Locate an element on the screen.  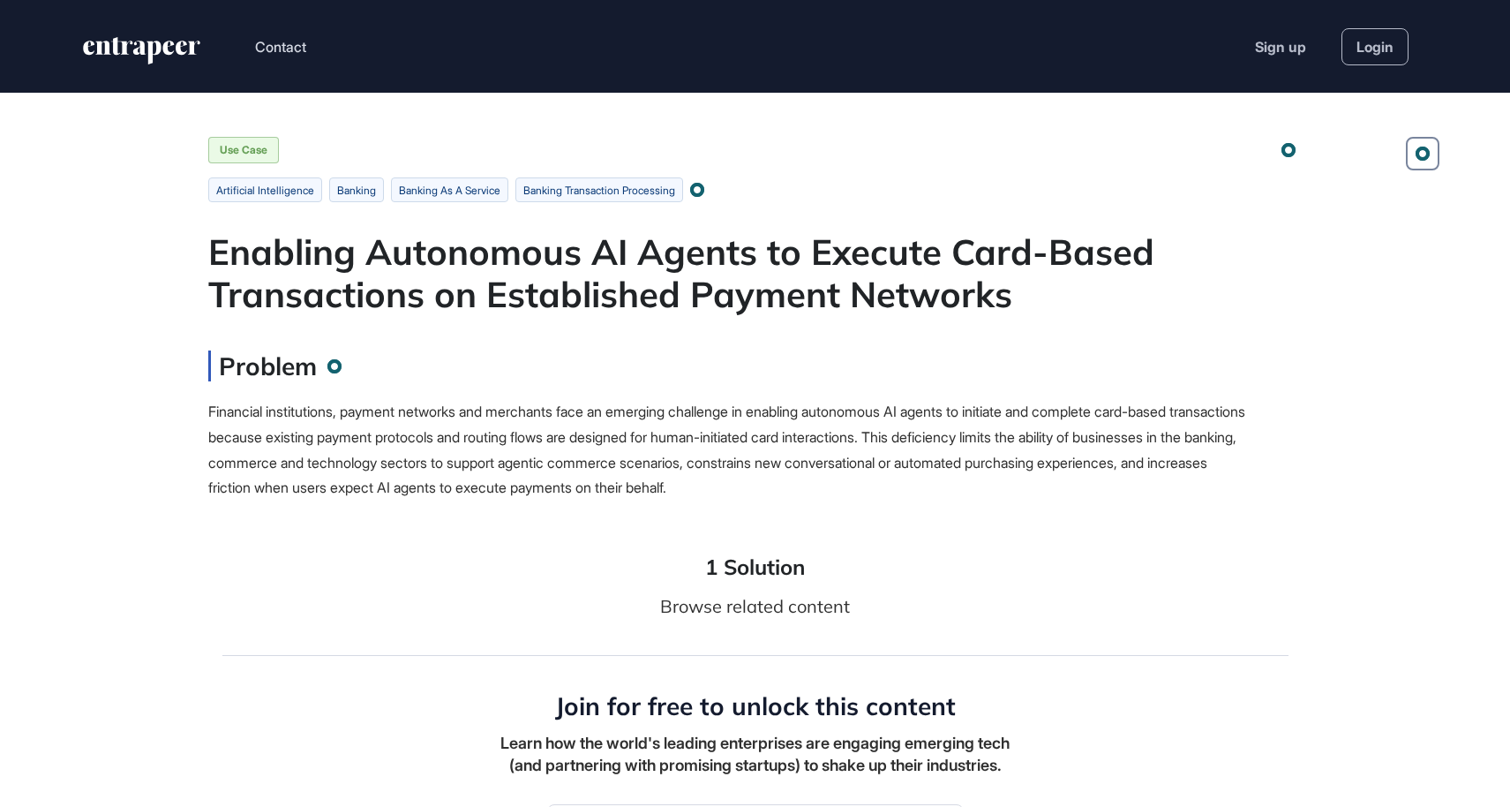
li: banking transaction processing is located at coordinates (599, 190).